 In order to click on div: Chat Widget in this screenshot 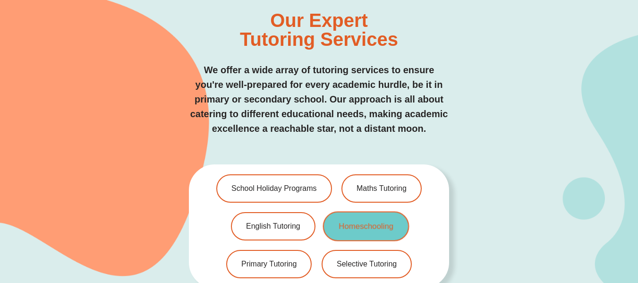, I will do `click(559, 229)`.